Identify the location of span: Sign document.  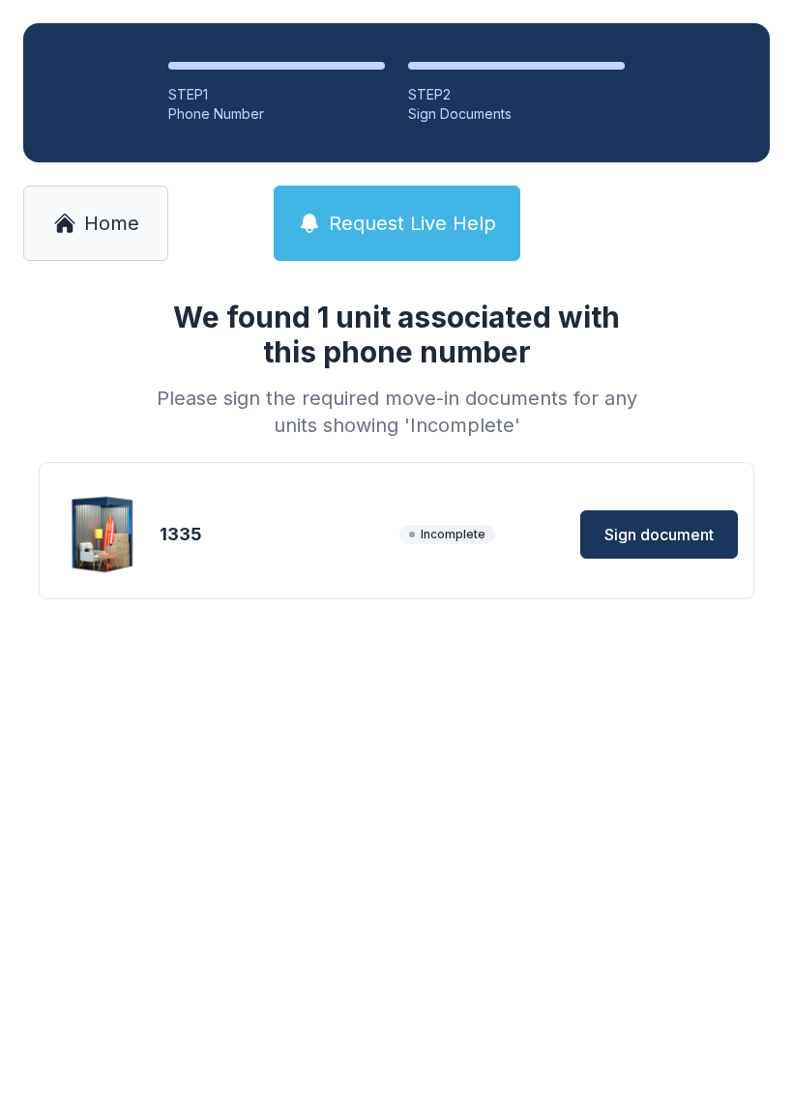
(658, 534).